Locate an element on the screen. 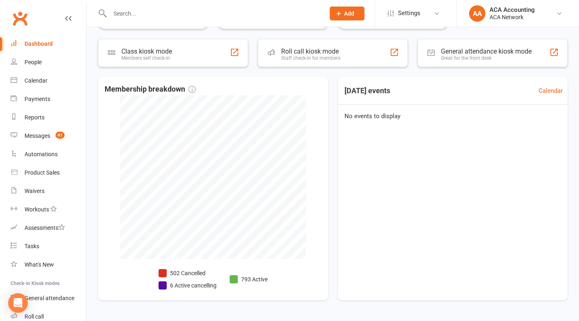 The height and width of the screenshot is (321, 579). div: Product Sales is located at coordinates (42, 173).